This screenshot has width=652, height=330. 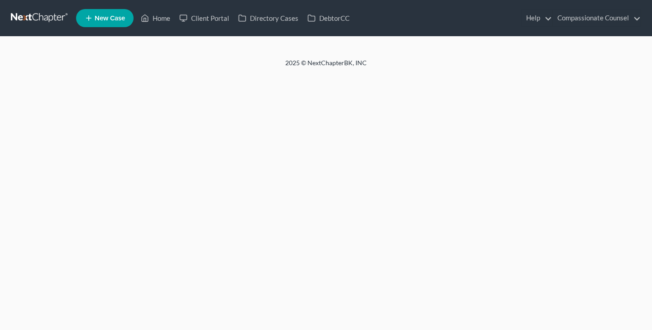 What do you see at coordinates (204, 18) in the screenshot?
I see `a: Client Portal` at bounding box center [204, 18].